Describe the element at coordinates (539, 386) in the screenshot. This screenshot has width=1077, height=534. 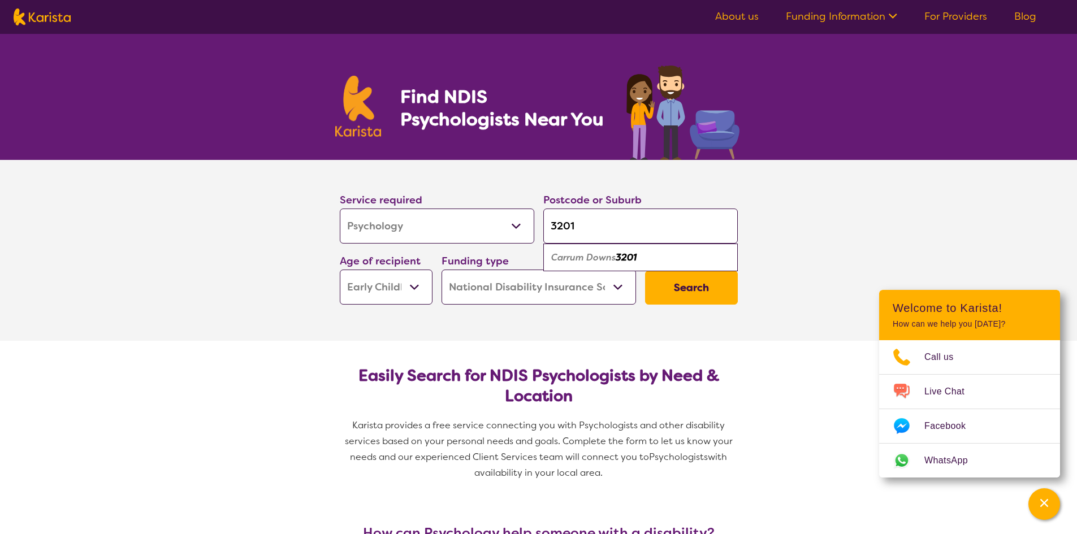
I see `h2: Easily Search for NDIS Psychologists by Need & Location` at that location.